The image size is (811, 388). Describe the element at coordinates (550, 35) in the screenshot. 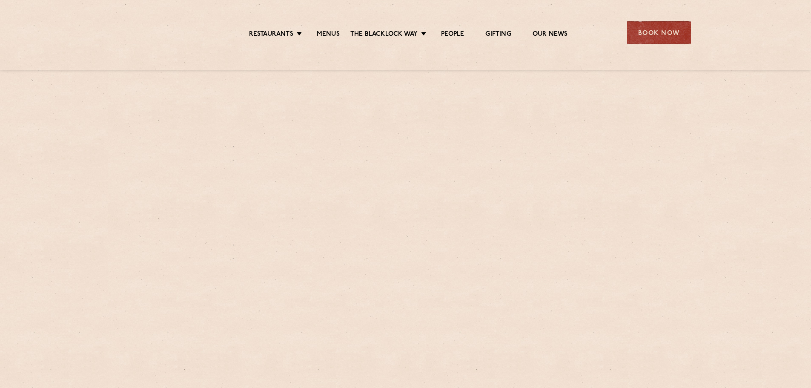

I see `a: Our News` at that location.